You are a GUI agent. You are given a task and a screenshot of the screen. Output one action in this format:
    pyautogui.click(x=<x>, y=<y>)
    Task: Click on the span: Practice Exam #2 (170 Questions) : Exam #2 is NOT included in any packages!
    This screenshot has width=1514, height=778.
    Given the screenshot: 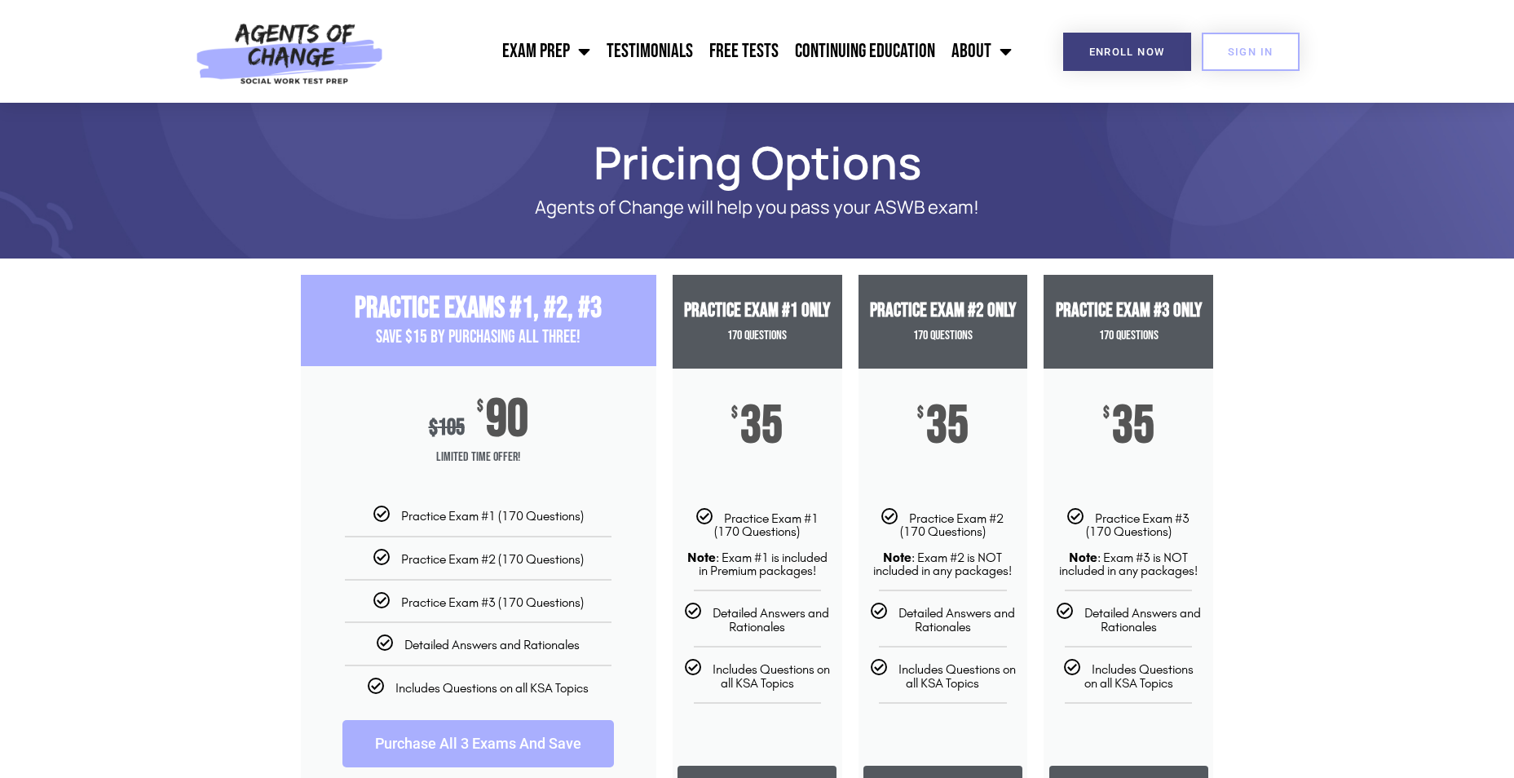 What is the action you would take?
    pyautogui.click(x=943, y=545)
    